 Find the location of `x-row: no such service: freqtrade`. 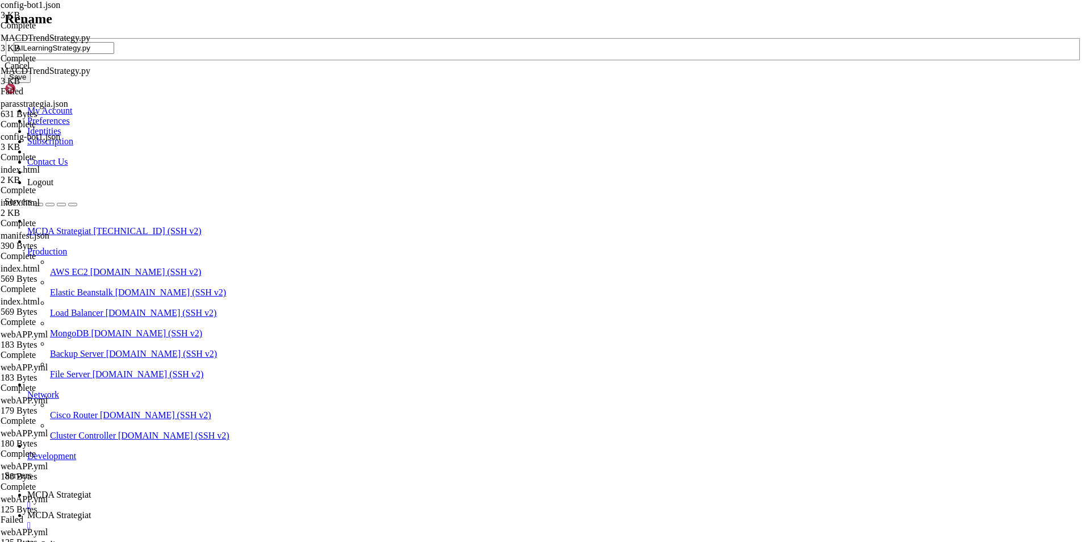

x-row: no such service: freqtrade is located at coordinates (471, 449).